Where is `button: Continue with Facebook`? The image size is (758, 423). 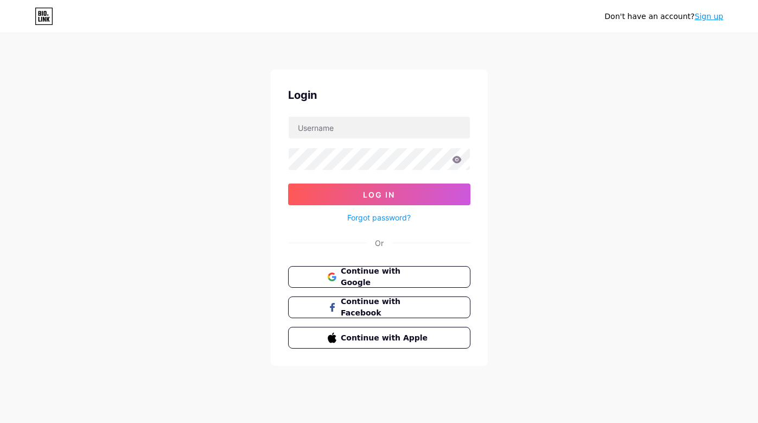 button: Continue with Facebook is located at coordinates (379, 307).